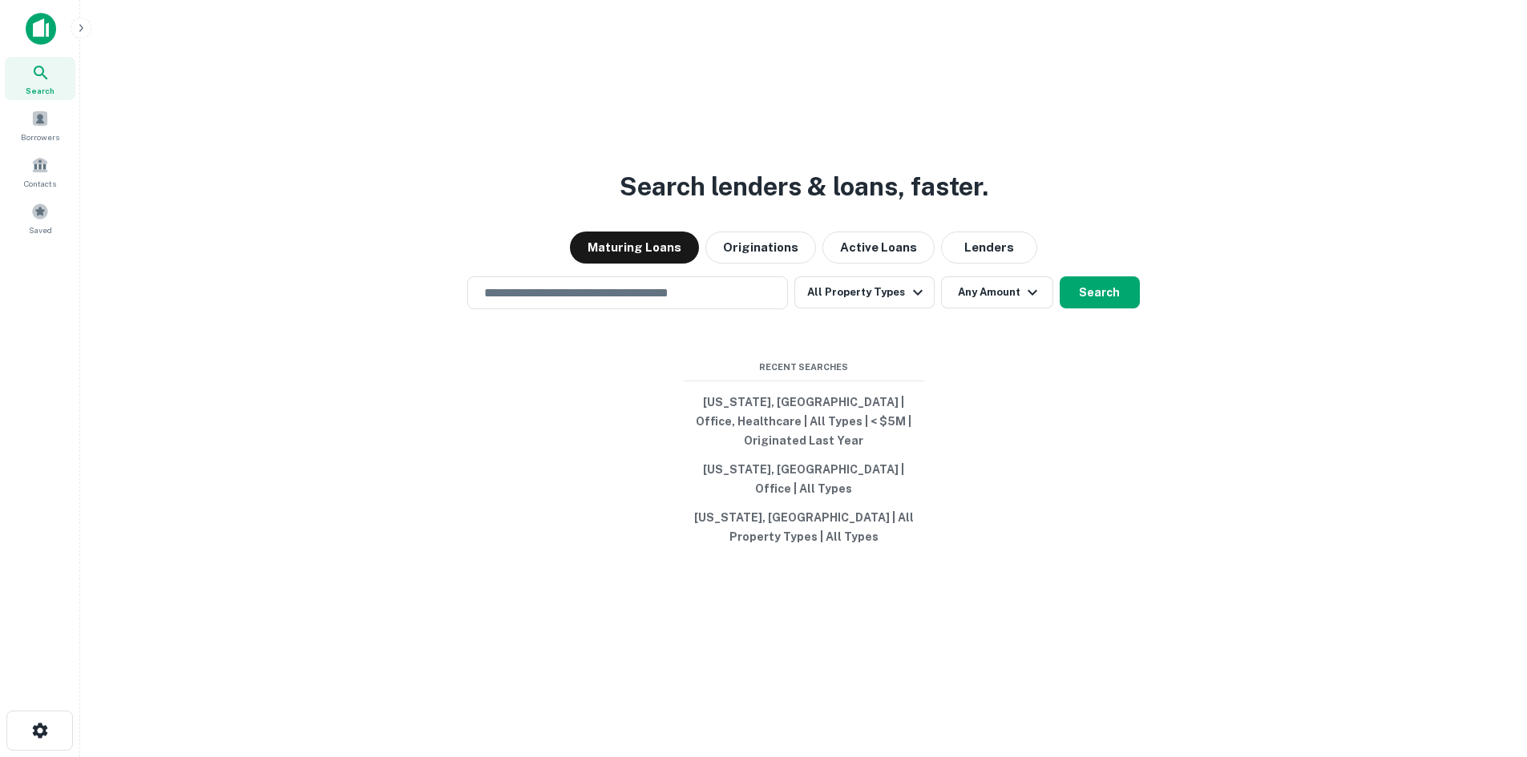 The width and height of the screenshot is (1527, 757). I want to click on div: Search, so click(40, 79).